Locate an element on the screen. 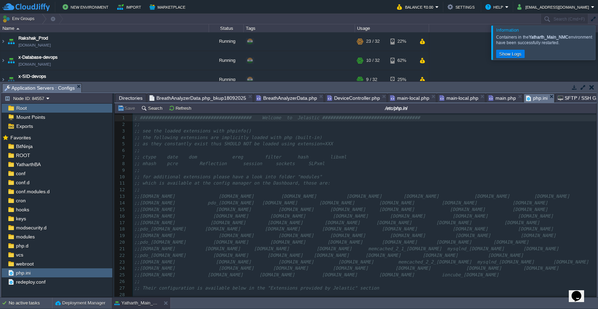  div: Name is located at coordinates (105, 28).